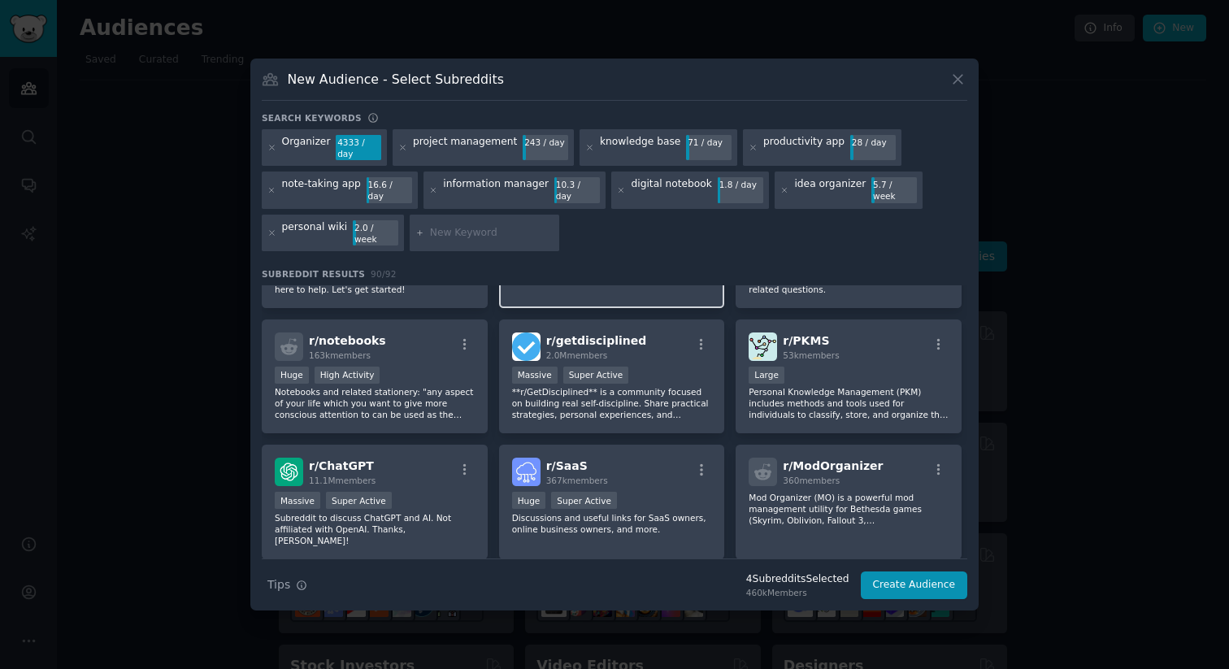 The width and height of the screenshot is (1229, 669). I want to click on div: note-taking app, so click(321, 190).